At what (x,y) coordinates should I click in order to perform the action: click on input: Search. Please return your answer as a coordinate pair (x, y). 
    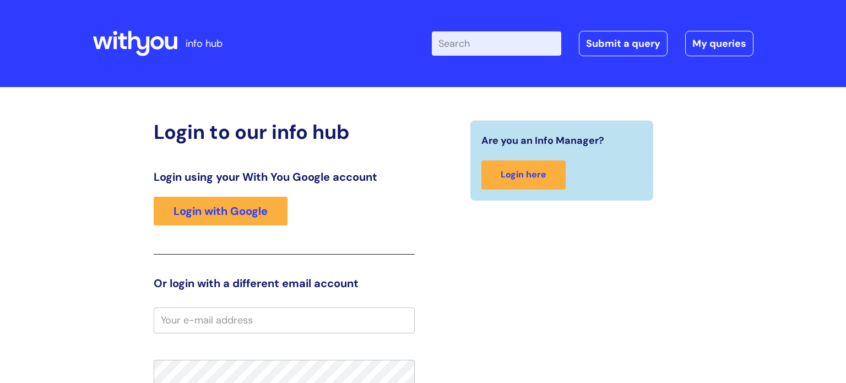
    Looking at the image, I should click on (496, 44).